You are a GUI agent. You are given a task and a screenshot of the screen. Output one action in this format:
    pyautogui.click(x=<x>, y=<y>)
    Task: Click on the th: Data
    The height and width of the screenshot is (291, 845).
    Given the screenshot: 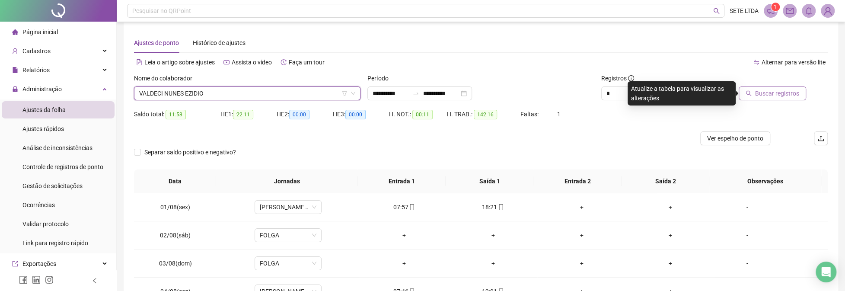 What is the action you would take?
    pyautogui.click(x=175, y=181)
    